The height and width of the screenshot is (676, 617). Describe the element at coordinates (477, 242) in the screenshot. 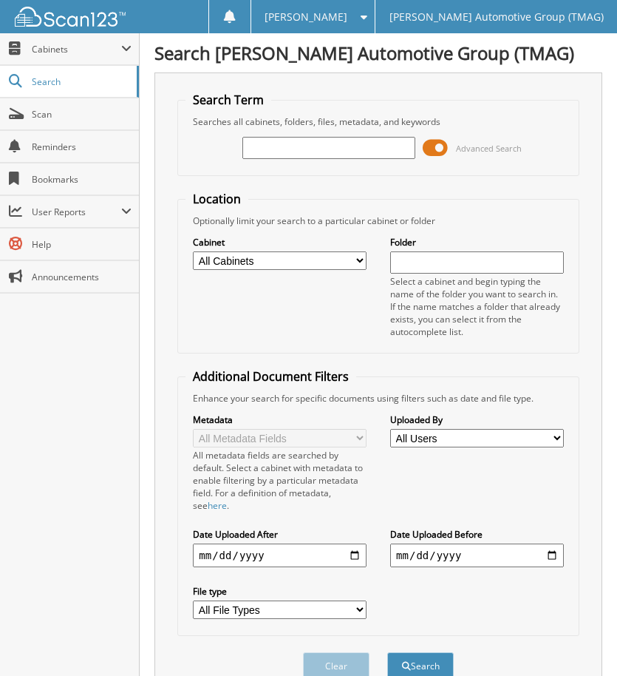

I see `label: Folder` at that location.